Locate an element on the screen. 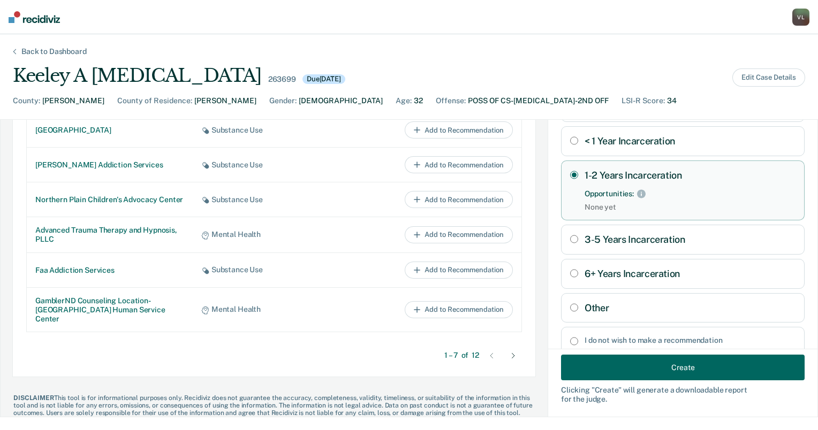  div: Offense : is located at coordinates (451, 101).